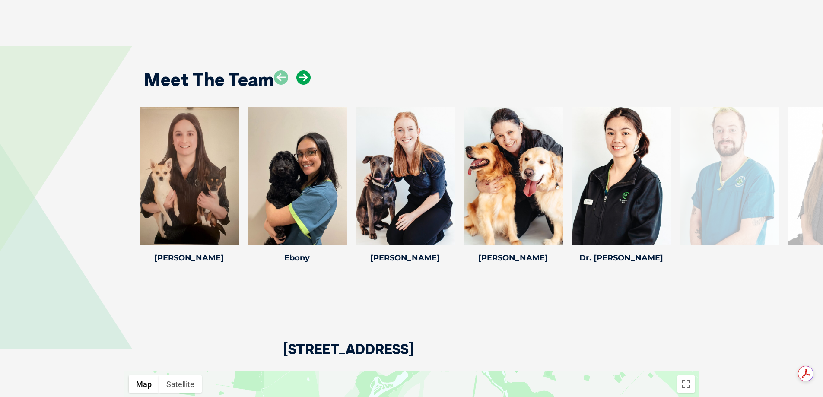 This screenshot has height=397, width=823. What do you see at coordinates (180, 384) in the screenshot?
I see `button: Show satellite imagery` at bounding box center [180, 384].